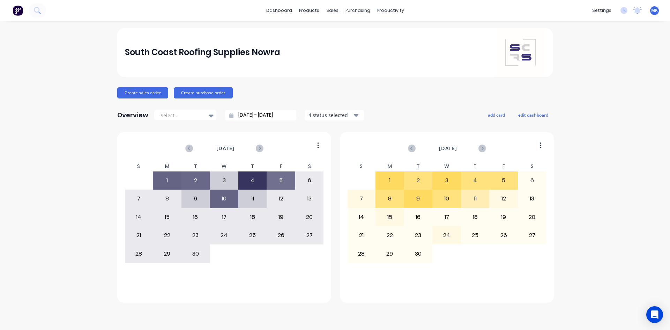 The width and height of the screenshot is (670, 330). What do you see at coordinates (601, 10) in the screenshot?
I see `div: settings` at bounding box center [601, 10].